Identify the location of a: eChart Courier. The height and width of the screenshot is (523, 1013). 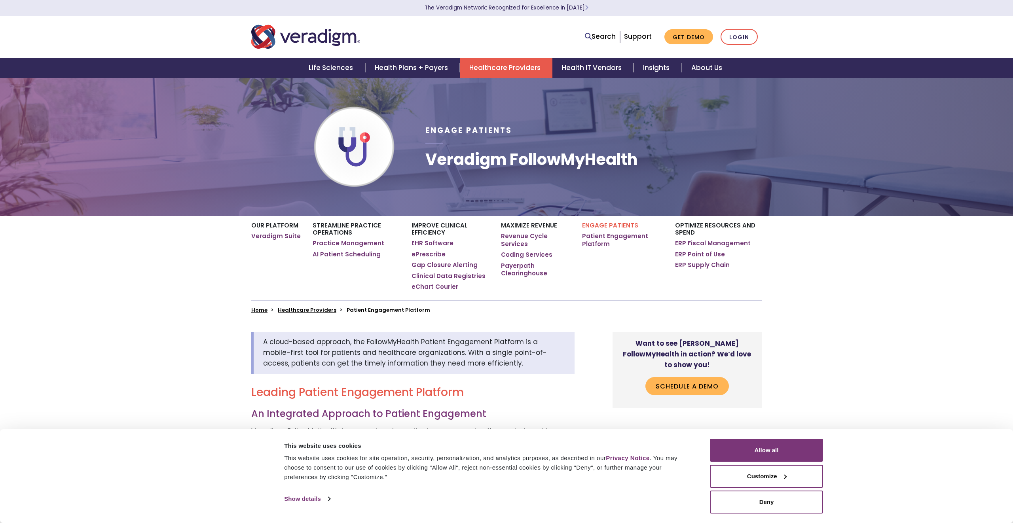
(435, 287).